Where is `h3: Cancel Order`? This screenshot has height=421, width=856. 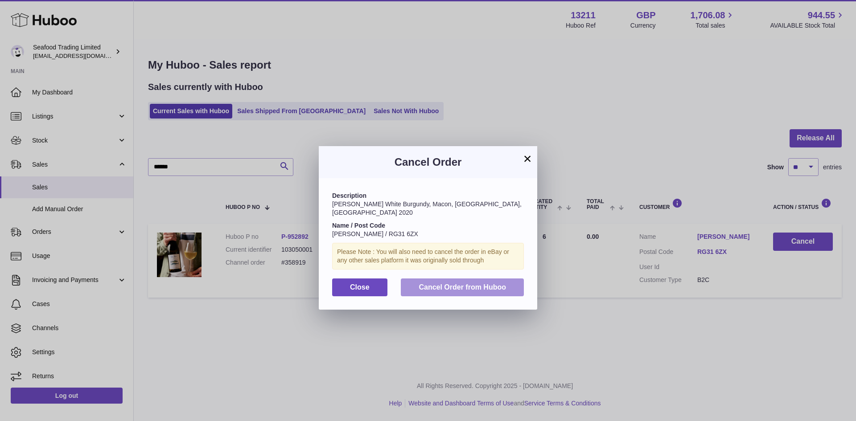
h3: Cancel Order is located at coordinates (428, 162).